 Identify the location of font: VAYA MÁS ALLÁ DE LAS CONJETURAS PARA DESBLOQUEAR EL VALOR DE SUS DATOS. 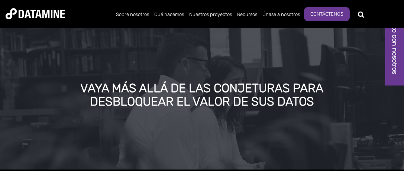
(202, 95).